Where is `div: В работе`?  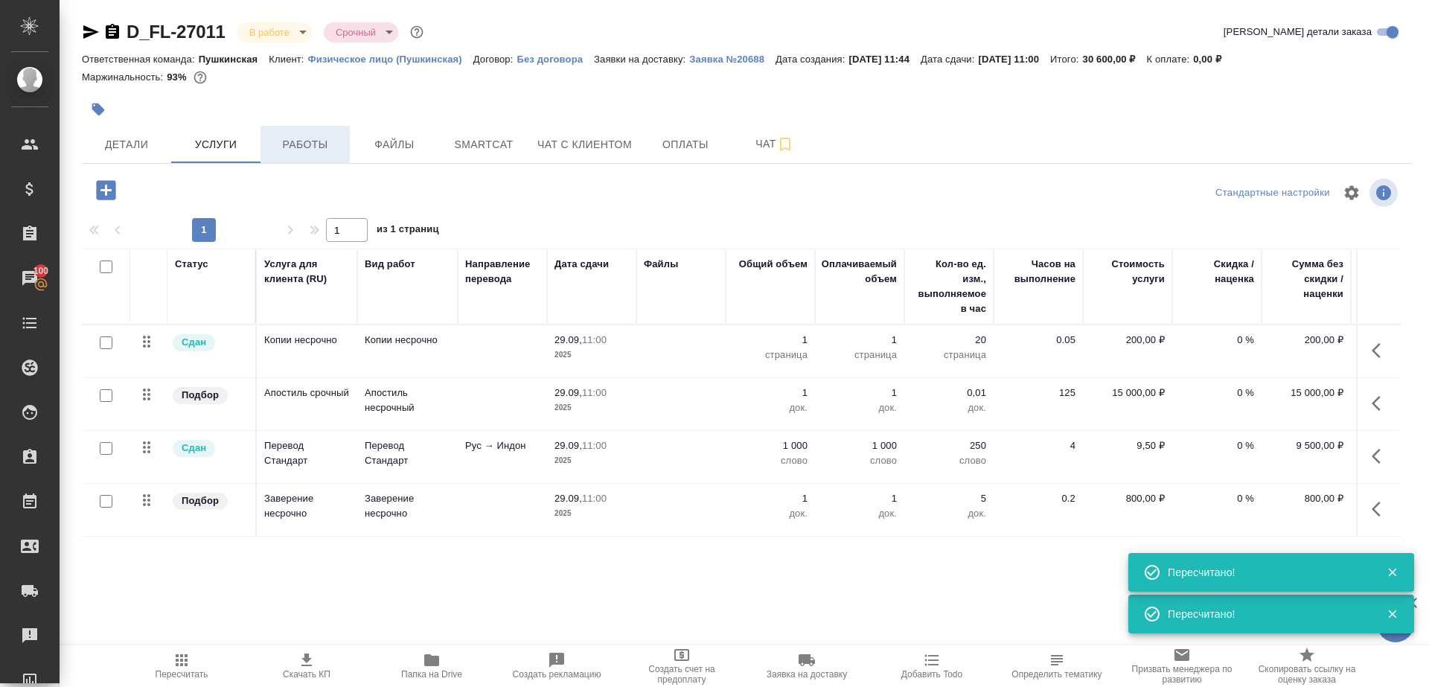
div: В работе is located at coordinates (275, 32).